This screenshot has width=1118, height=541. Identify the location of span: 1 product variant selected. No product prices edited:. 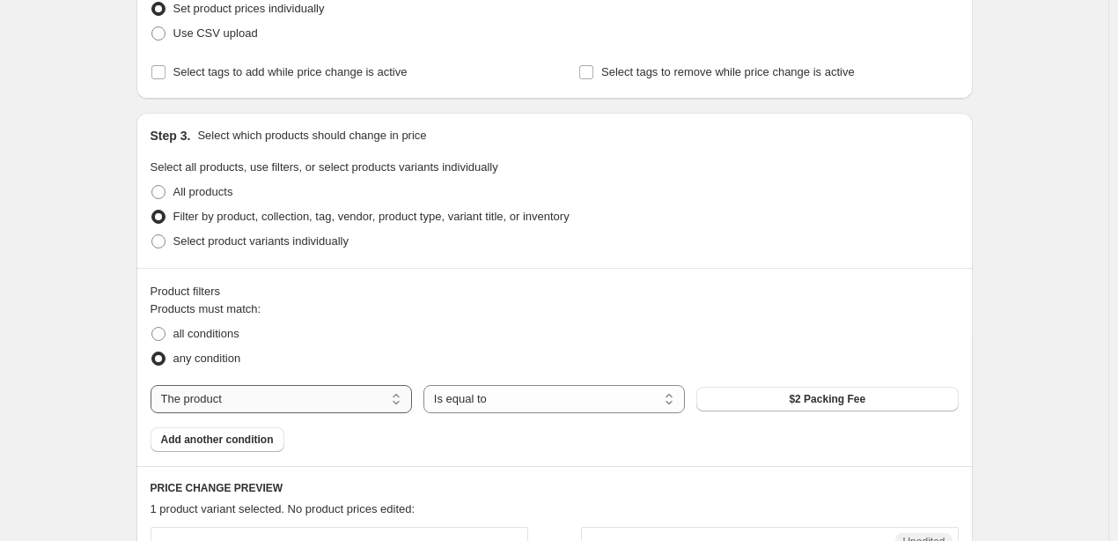
(283, 508).